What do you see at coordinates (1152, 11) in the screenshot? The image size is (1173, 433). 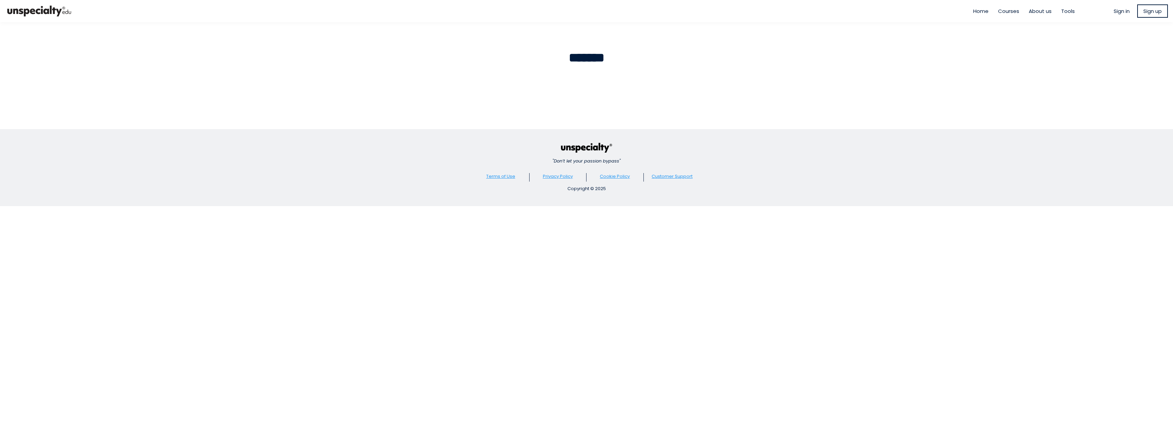 I see `span: Sign up` at bounding box center [1152, 11].